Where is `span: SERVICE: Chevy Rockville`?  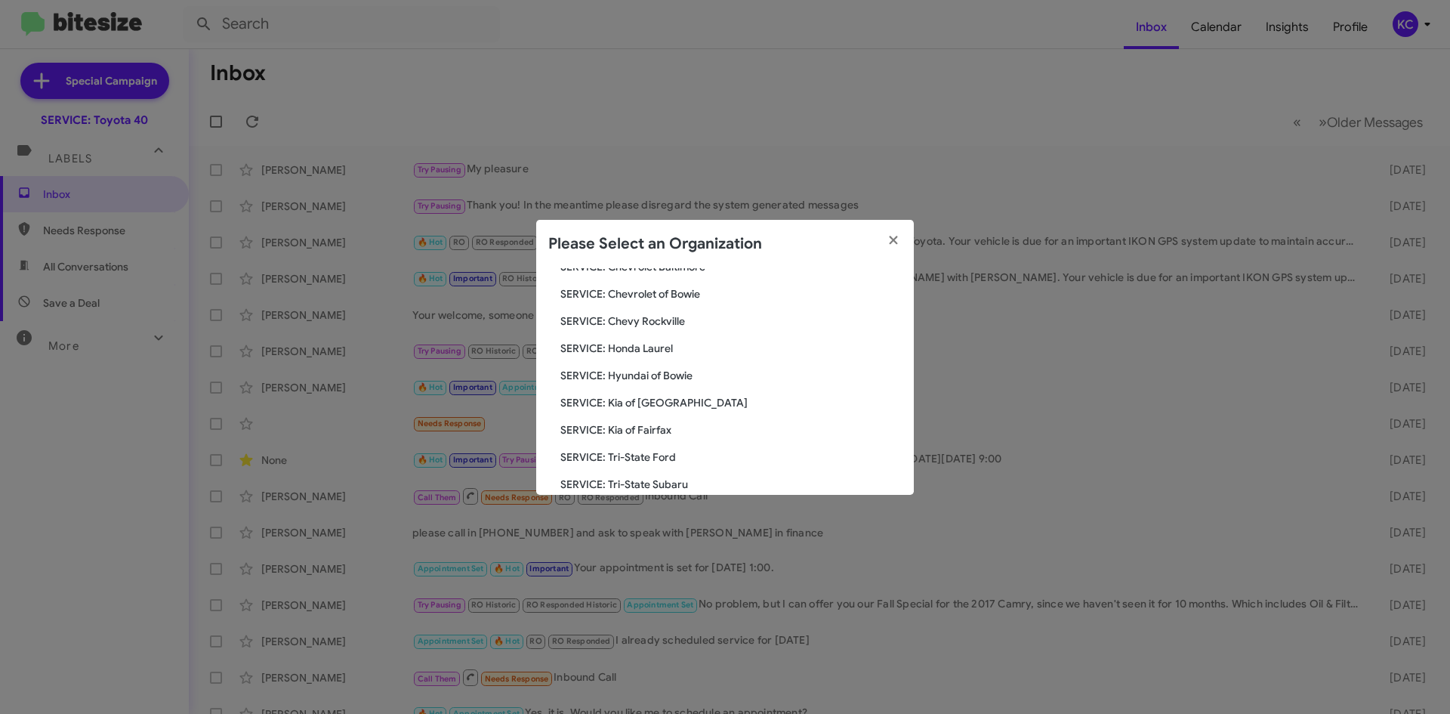 span: SERVICE: Chevy Rockville is located at coordinates (731, 321).